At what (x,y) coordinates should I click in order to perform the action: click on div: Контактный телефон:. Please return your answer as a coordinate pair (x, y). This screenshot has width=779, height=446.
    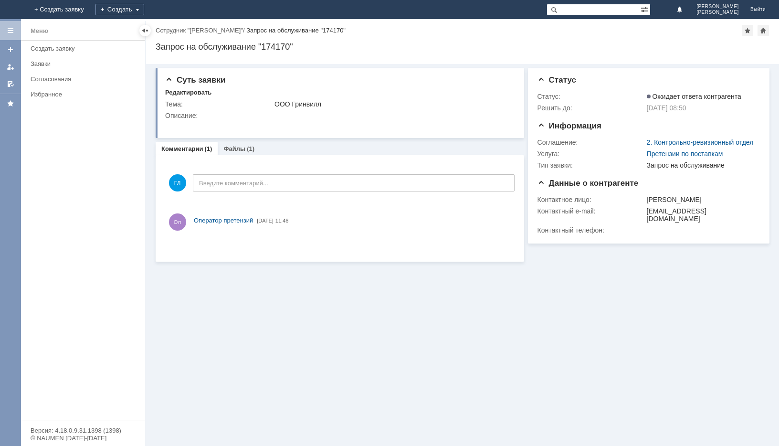
    Looking at the image, I should click on (591, 230).